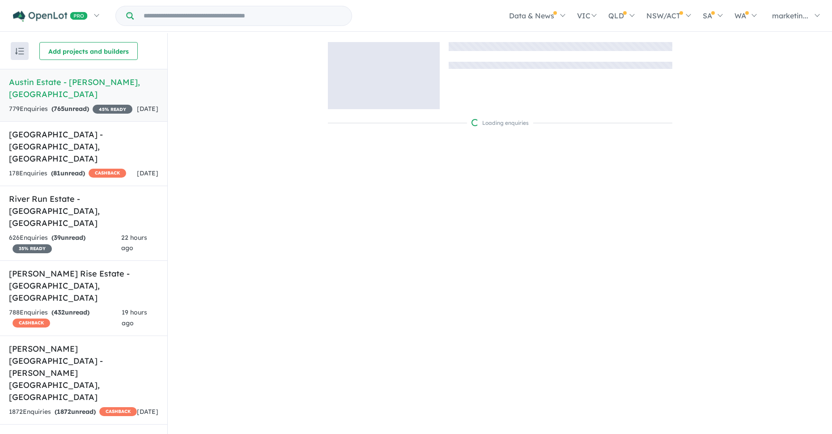 The width and height of the screenshot is (832, 434). What do you see at coordinates (134, 243) in the screenshot?
I see `span: 22 hours ago` at bounding box center [134, 243].